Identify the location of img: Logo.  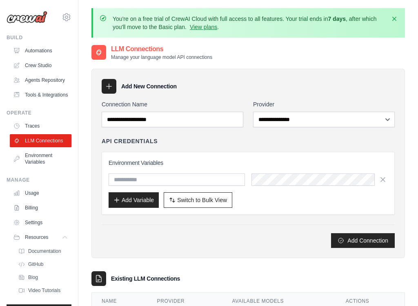
(27, 17).